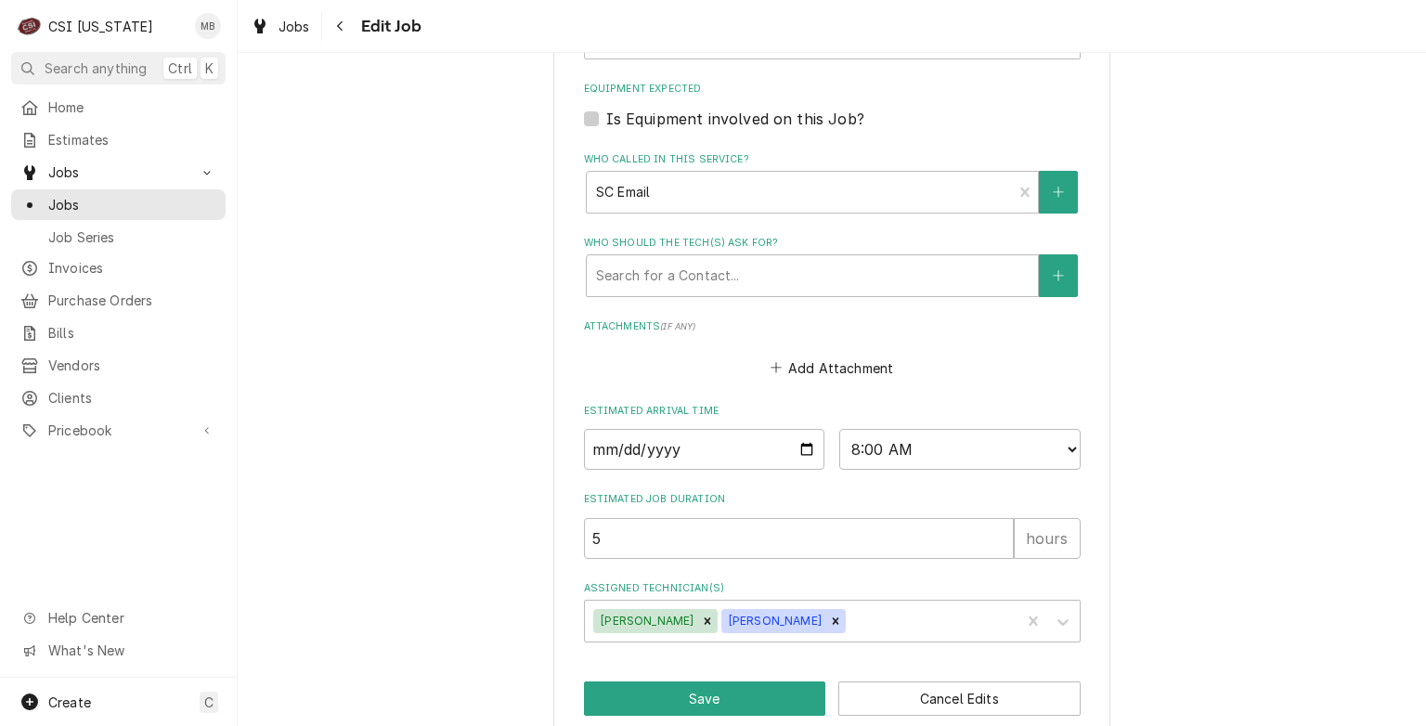  Describe the element at coordinates (832, 243) in the screenshot. I see `label: Who should the tech(s) ask for?` at that location.